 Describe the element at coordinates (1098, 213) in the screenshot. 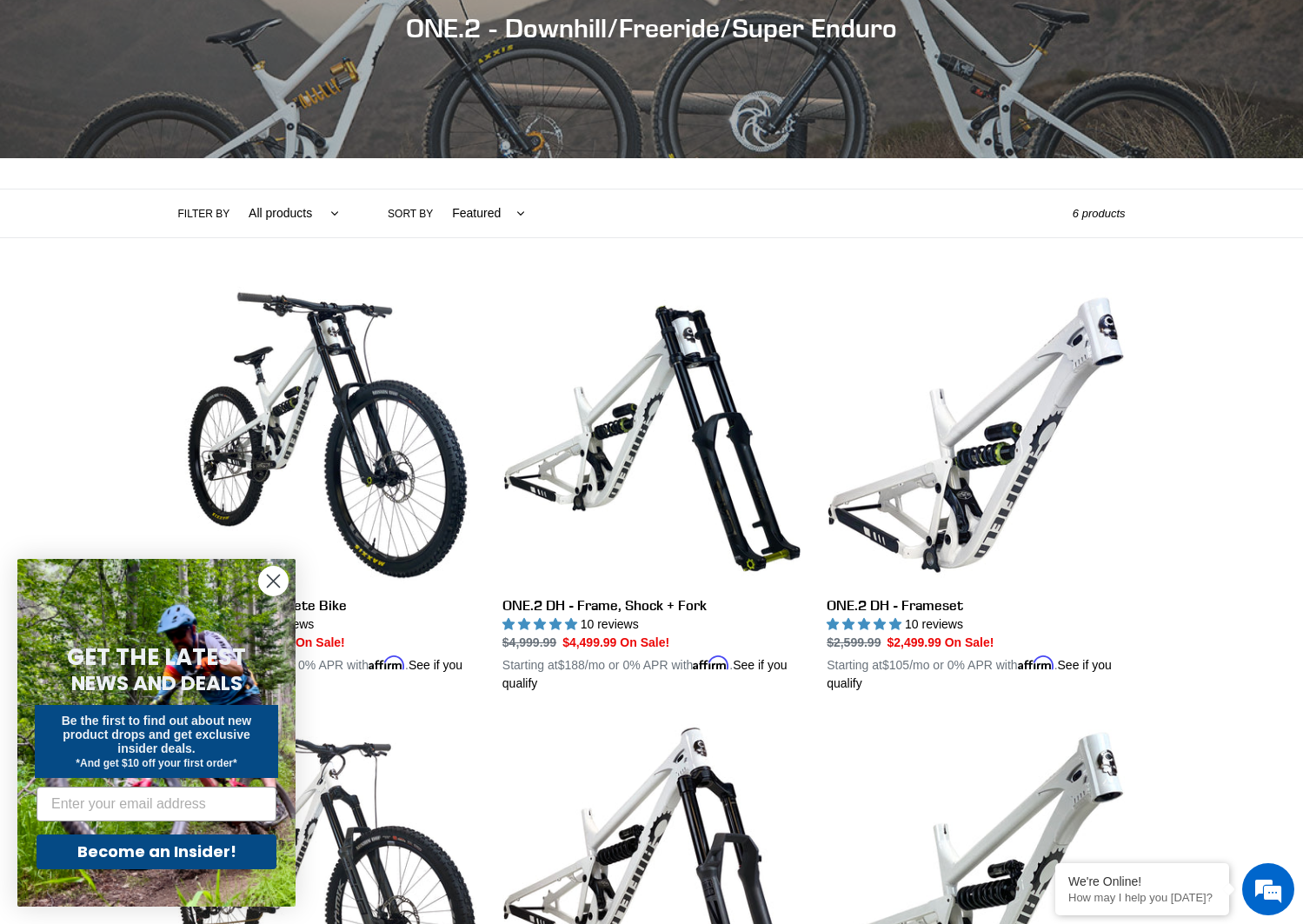

I see `span: 6 products` at that location.